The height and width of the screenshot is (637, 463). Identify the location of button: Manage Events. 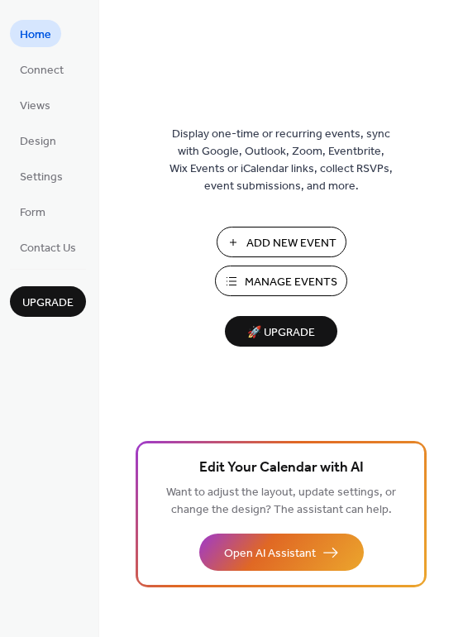
(281, 280).